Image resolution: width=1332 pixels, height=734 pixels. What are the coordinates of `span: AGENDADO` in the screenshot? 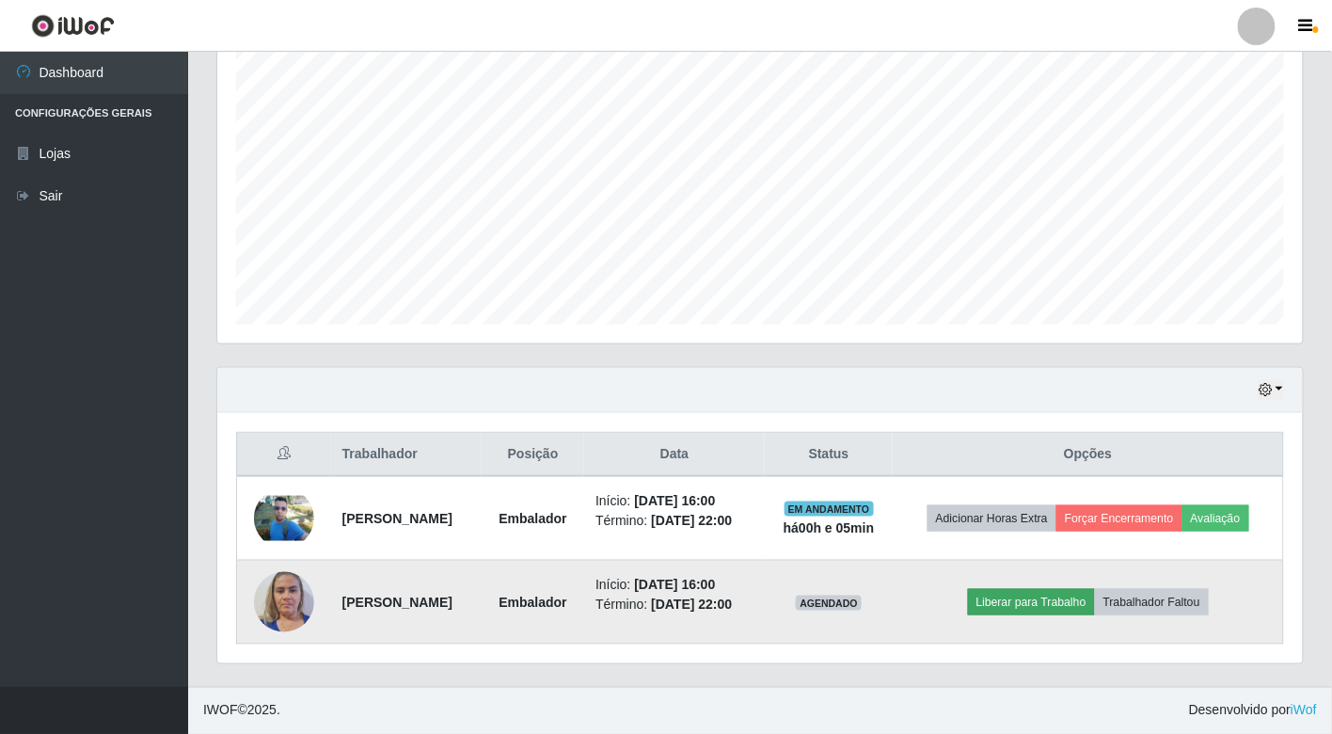 It's located at (829, 603).